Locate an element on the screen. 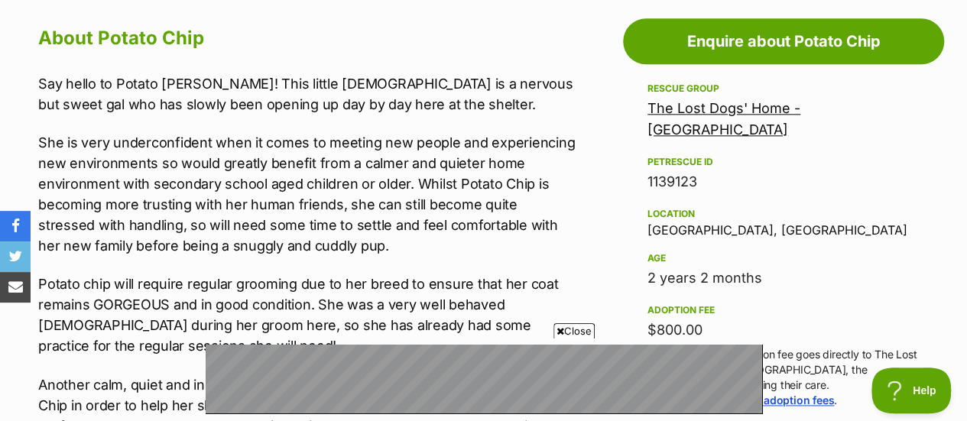 The image size is (967, 421). div: Location is located at coordinates (784, 214).